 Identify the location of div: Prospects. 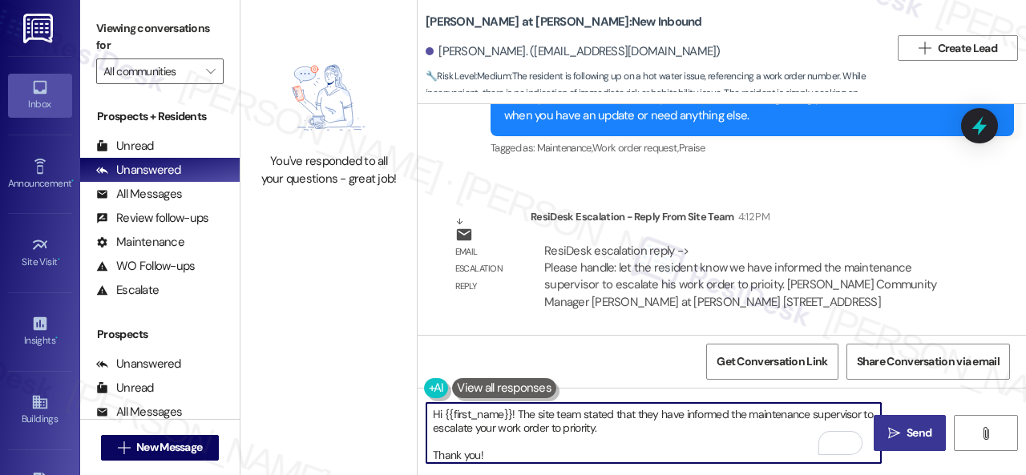
(159, 334).